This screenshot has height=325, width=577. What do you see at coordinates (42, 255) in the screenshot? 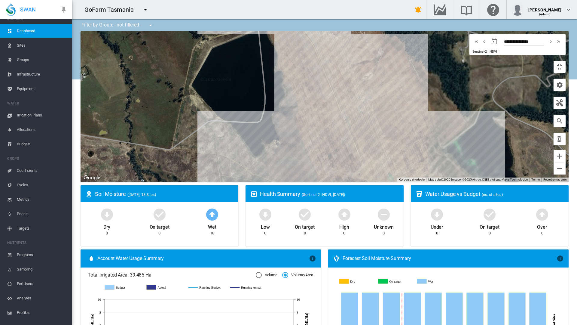
I see `span: Programs` at bounding box center [42, 255].